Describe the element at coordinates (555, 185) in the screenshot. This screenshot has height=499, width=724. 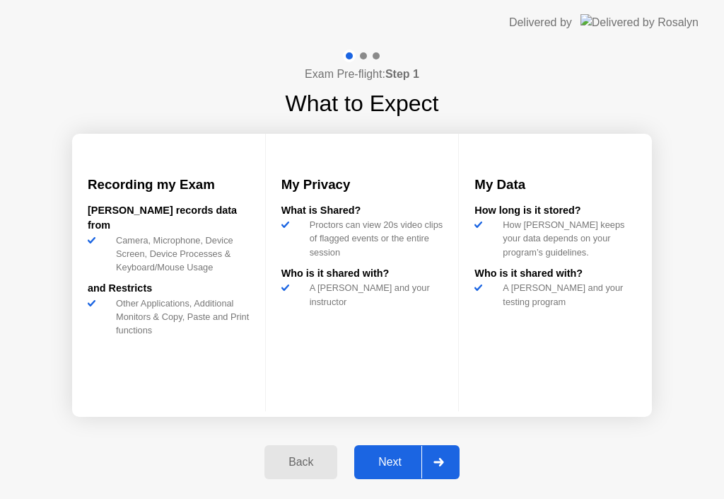
I see `h3: My Data` at that location.